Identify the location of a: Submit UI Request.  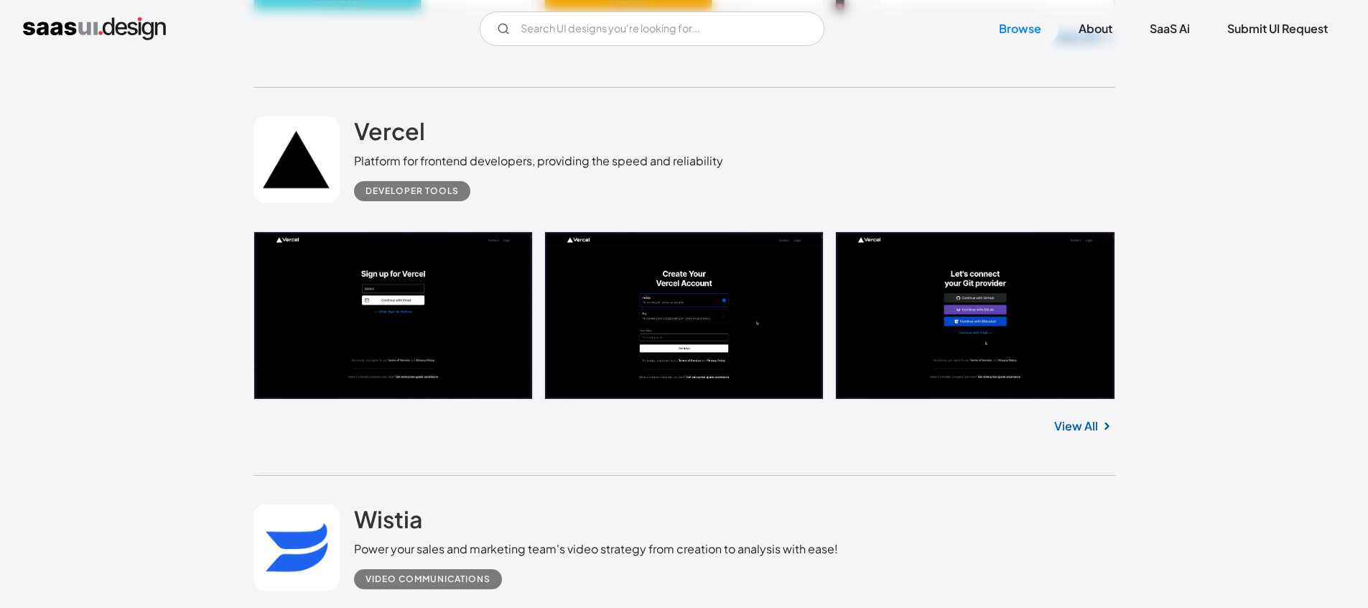
(1278, 29).